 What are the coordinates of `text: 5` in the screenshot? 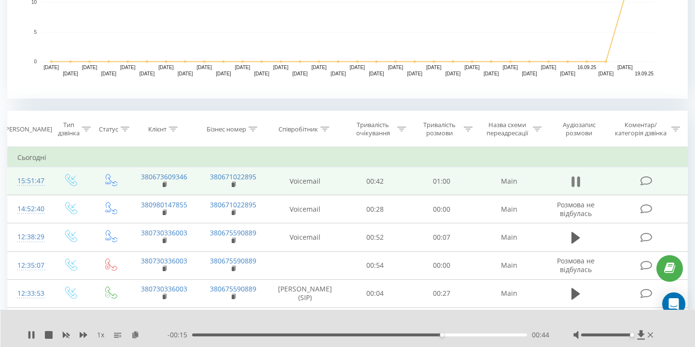 It's located at (35, 32).